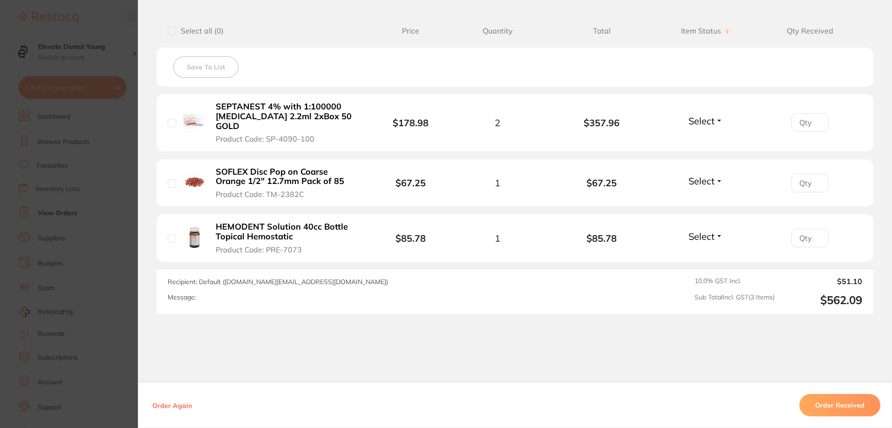  What do you see at coordinates (602, 123) in the screenshot?
I see `b: $357.96` at bounding box center [602, 123].